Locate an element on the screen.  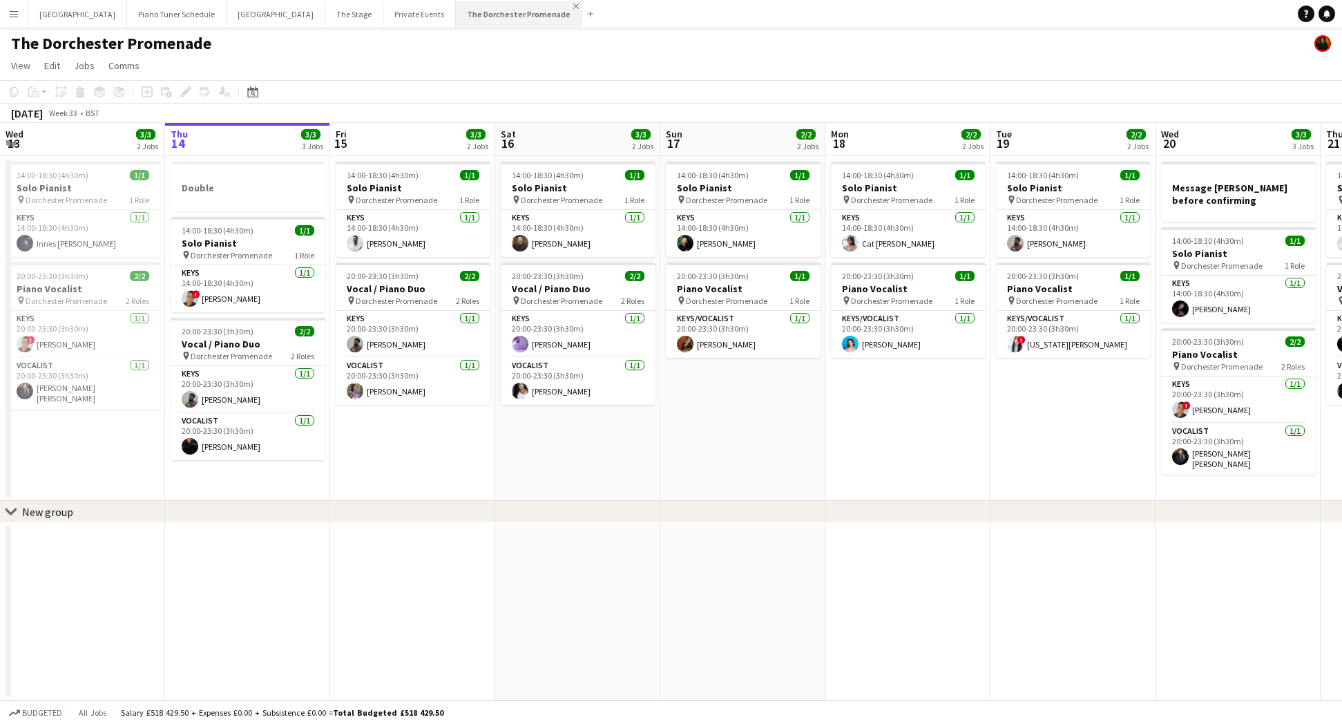
button: The Stage is located at coordinates (354, 14).